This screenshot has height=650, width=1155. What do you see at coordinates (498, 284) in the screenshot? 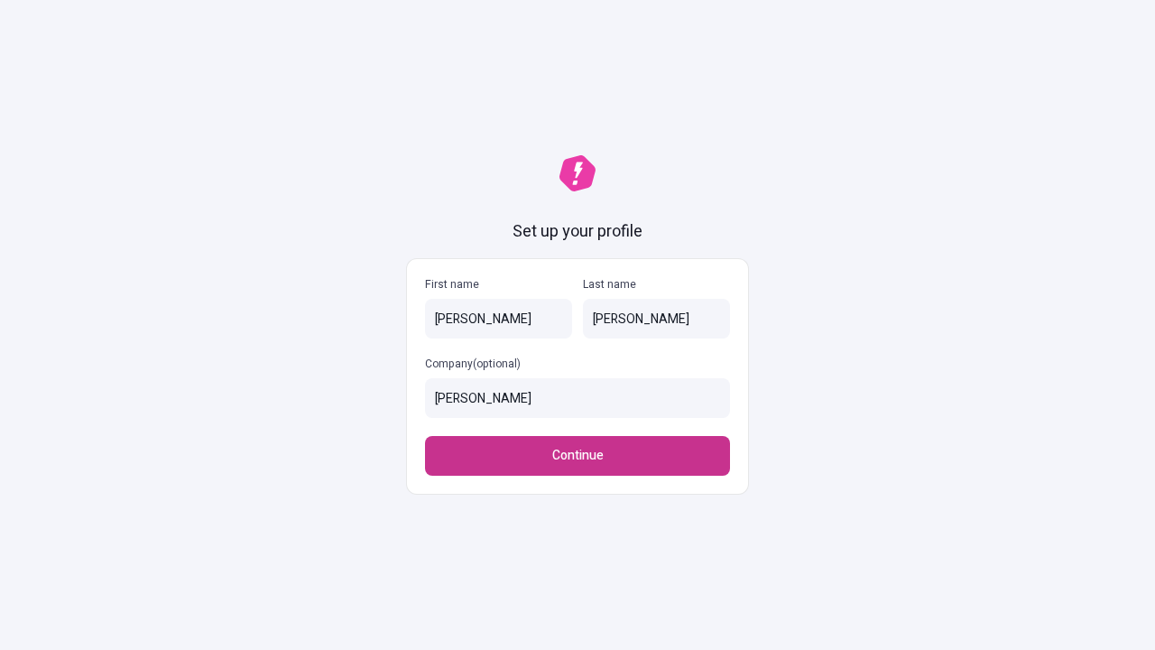
I see `p: First name` at bounding box center [498, 284].